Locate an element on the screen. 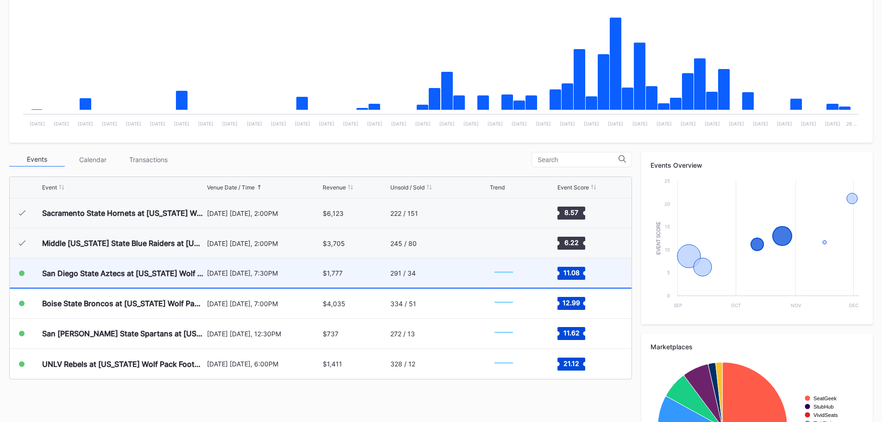 The width and height of the screenshot is (882, 422). div: Unsold / Sold is located at coordinates (407, 187).